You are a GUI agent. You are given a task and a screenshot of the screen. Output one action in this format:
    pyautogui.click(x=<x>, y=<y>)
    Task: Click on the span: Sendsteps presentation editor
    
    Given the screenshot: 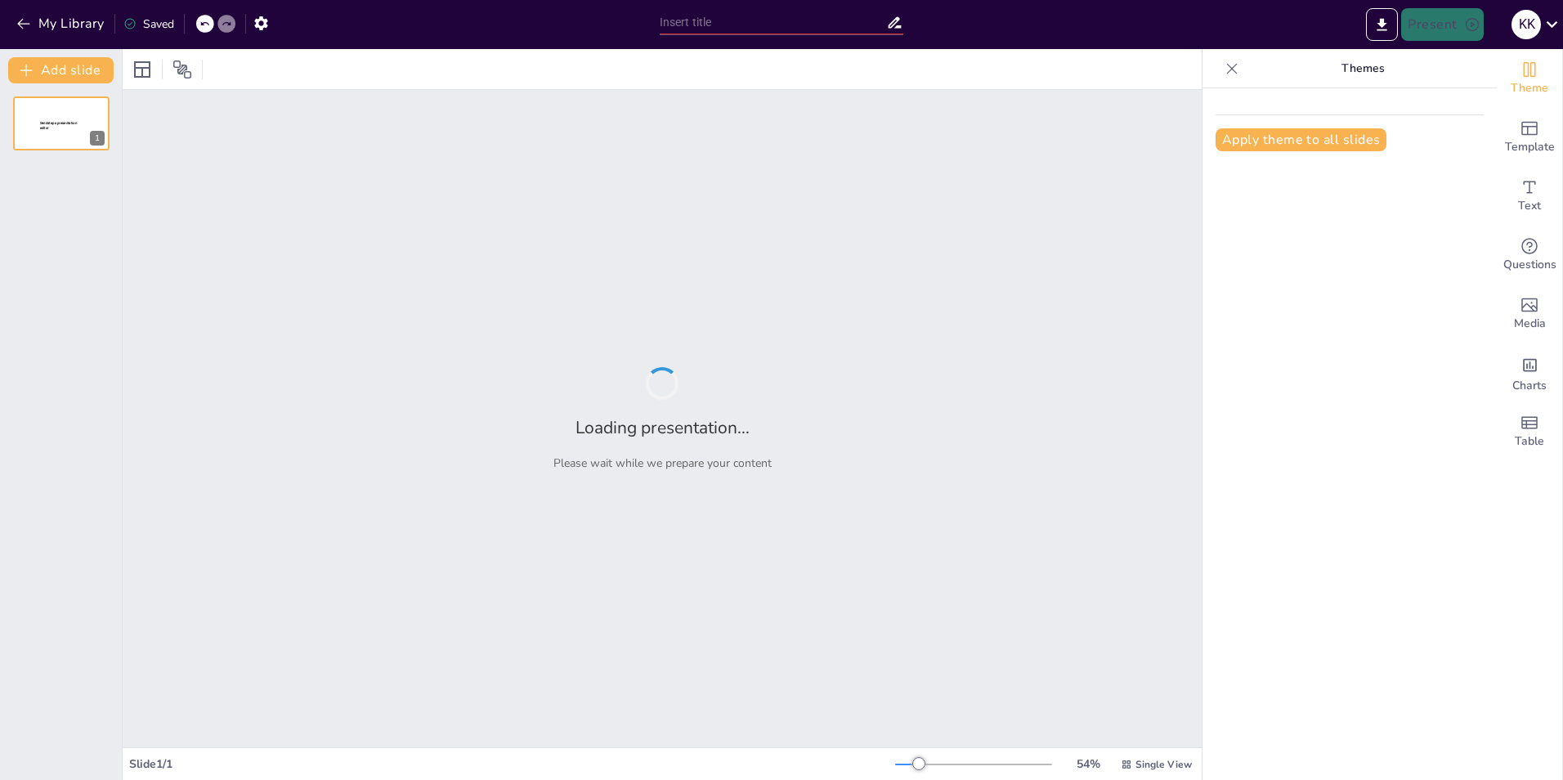 What is the action you would take?
    pyautogui.click(x=58, y=125)
    